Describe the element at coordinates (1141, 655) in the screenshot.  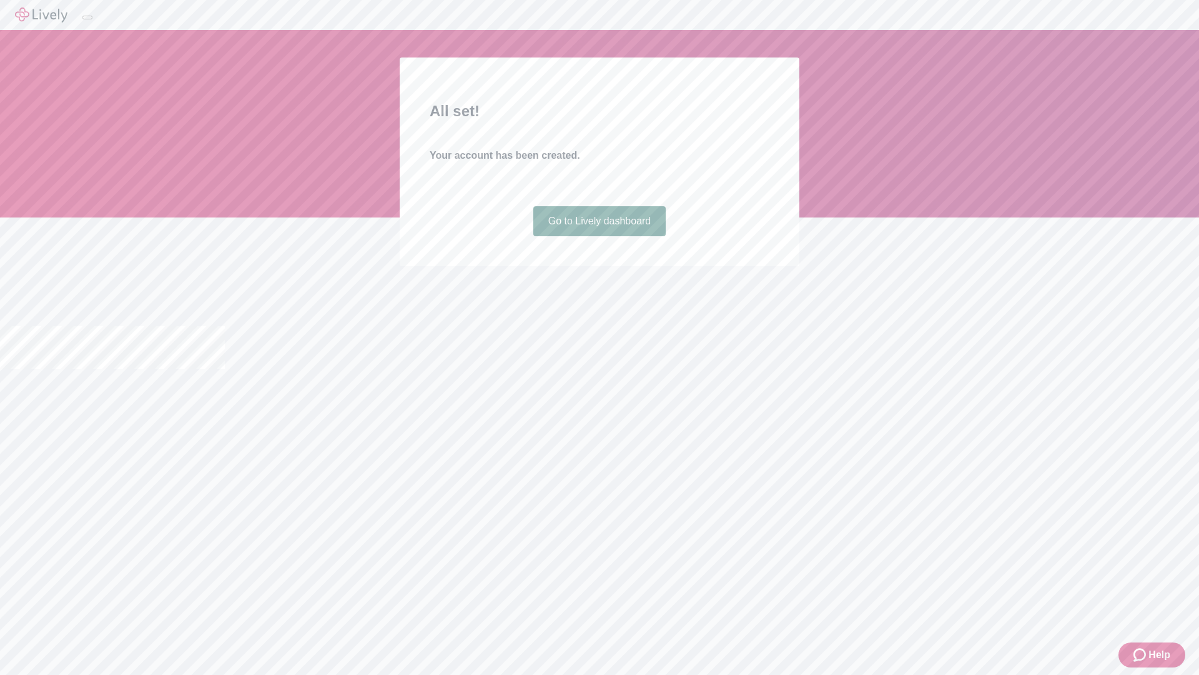
I see `svg: Zendesk support icon` at that location.